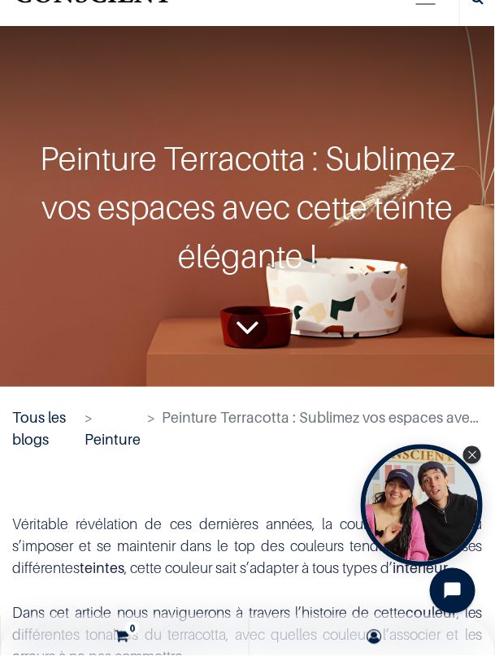  I want to click on i: To blog content, so click(247, 327).